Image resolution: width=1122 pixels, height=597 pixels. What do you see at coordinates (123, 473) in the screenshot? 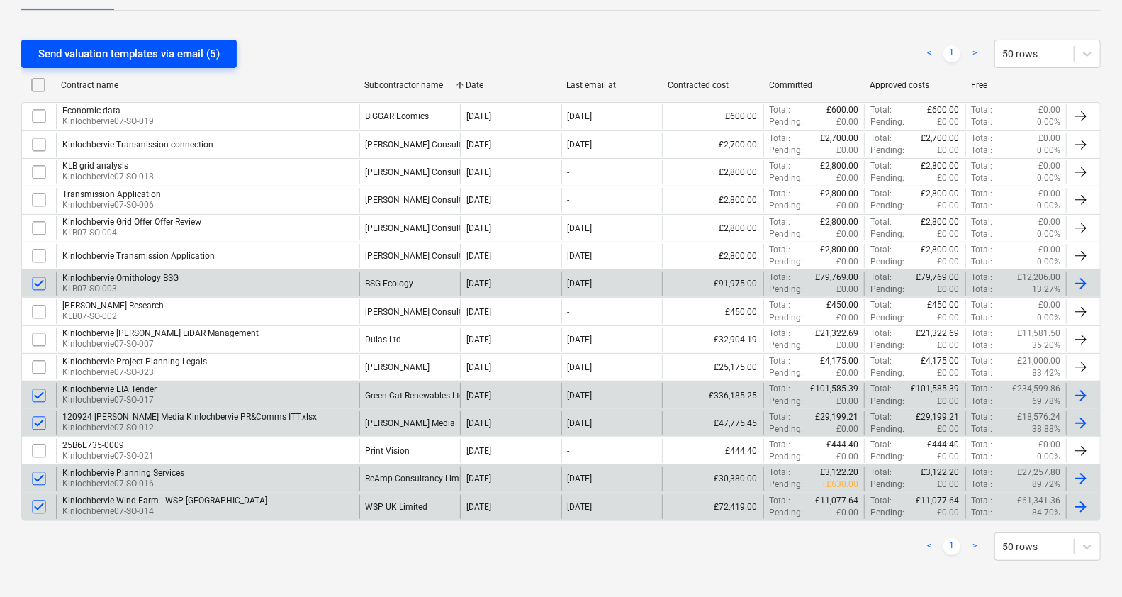
I see `div: Kinlochbervie Planning Services` at bounding box center [123, 473].